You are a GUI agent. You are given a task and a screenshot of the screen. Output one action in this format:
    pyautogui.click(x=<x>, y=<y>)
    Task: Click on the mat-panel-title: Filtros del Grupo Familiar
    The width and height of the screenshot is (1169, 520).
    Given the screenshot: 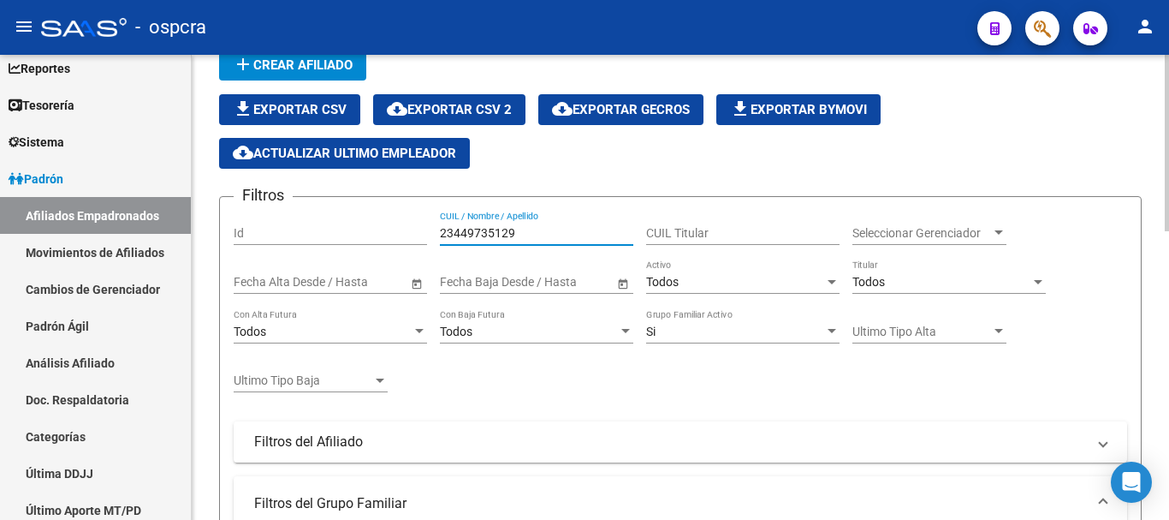 What is the action you would take?
    pyautogui.click(x=670, y=503)
    